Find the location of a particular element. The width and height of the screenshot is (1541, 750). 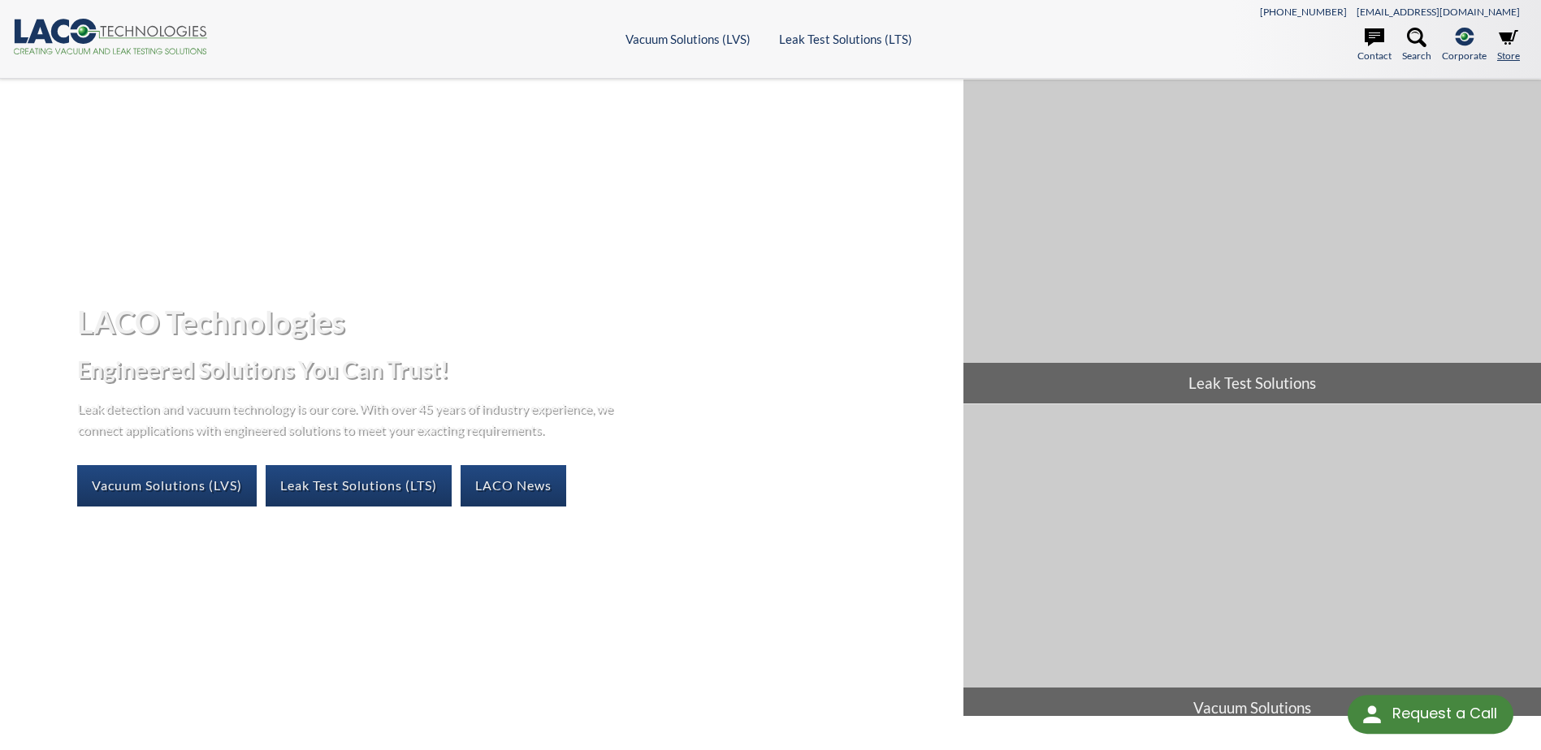

p: Leak detection and vacuum technology is our core. With over 45 years of industry experience, we c... is located at coordinates (349, 418).